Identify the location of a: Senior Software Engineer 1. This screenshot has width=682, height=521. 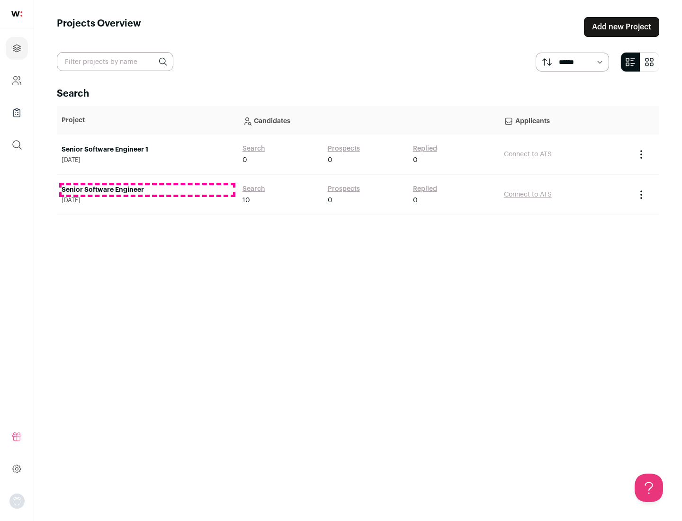
(147, 150).